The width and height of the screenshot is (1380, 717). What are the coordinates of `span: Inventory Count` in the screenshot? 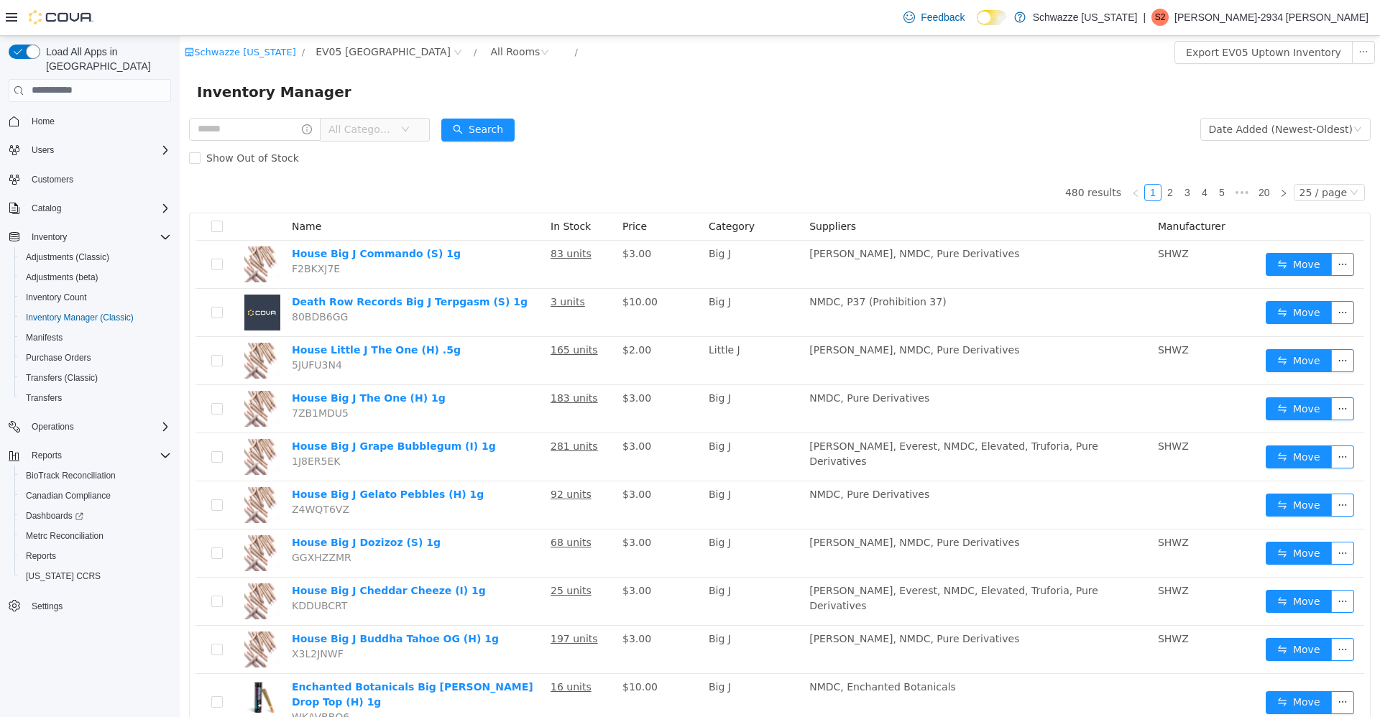 It's located at (96, 298).